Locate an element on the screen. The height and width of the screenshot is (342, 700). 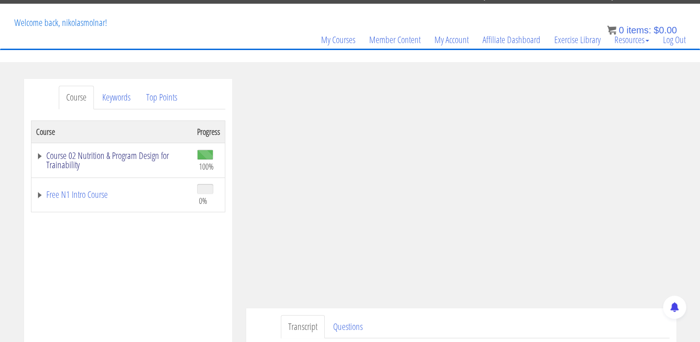
span: 100% is located at coordinates (206, 166).